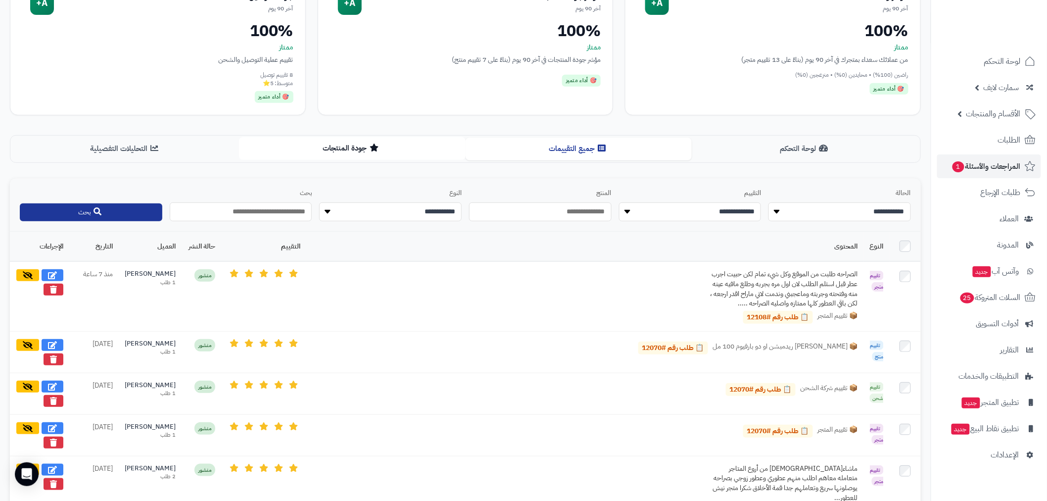  I want to click on button: بحث, so click(91, 212).